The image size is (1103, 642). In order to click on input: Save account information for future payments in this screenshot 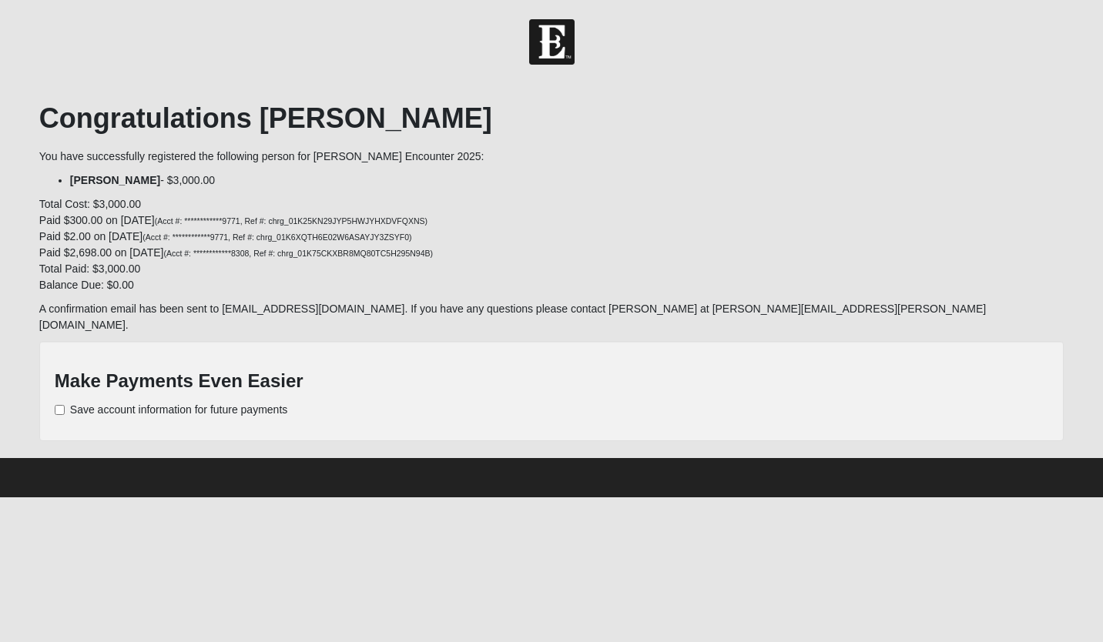, I will do `click(59, 410)`.